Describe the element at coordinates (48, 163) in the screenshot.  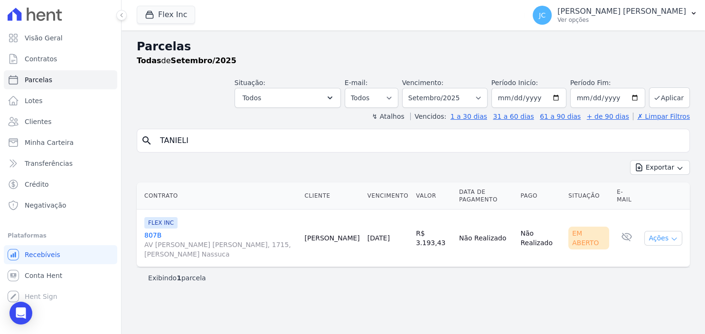
I see `span: Transferências` at that location.